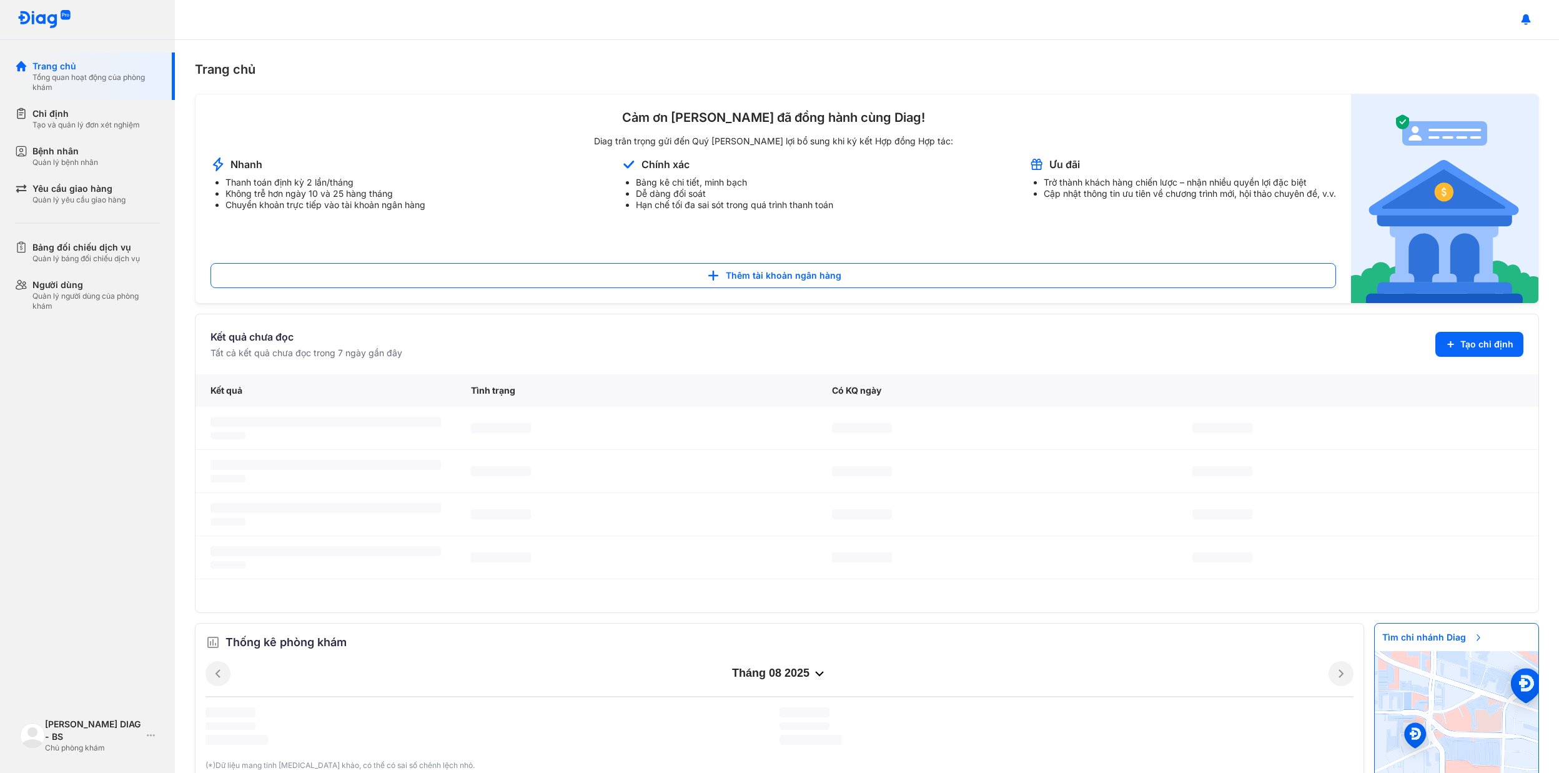 The height and width of the screenshot is (773, 1559). What do you see at coordinates (306, 353) in the screenshot?
I see `div: Tất cả kết quả chưa đọc trong 7 ngày gần đây` at bounding box center [306, 353].